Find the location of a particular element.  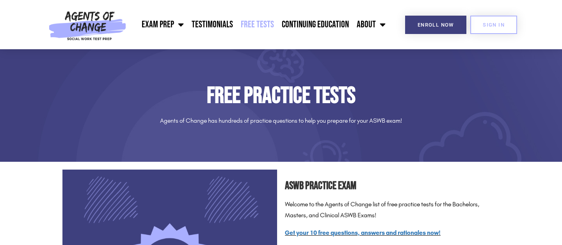

nav: Menu is located at coordinates (260, 25).